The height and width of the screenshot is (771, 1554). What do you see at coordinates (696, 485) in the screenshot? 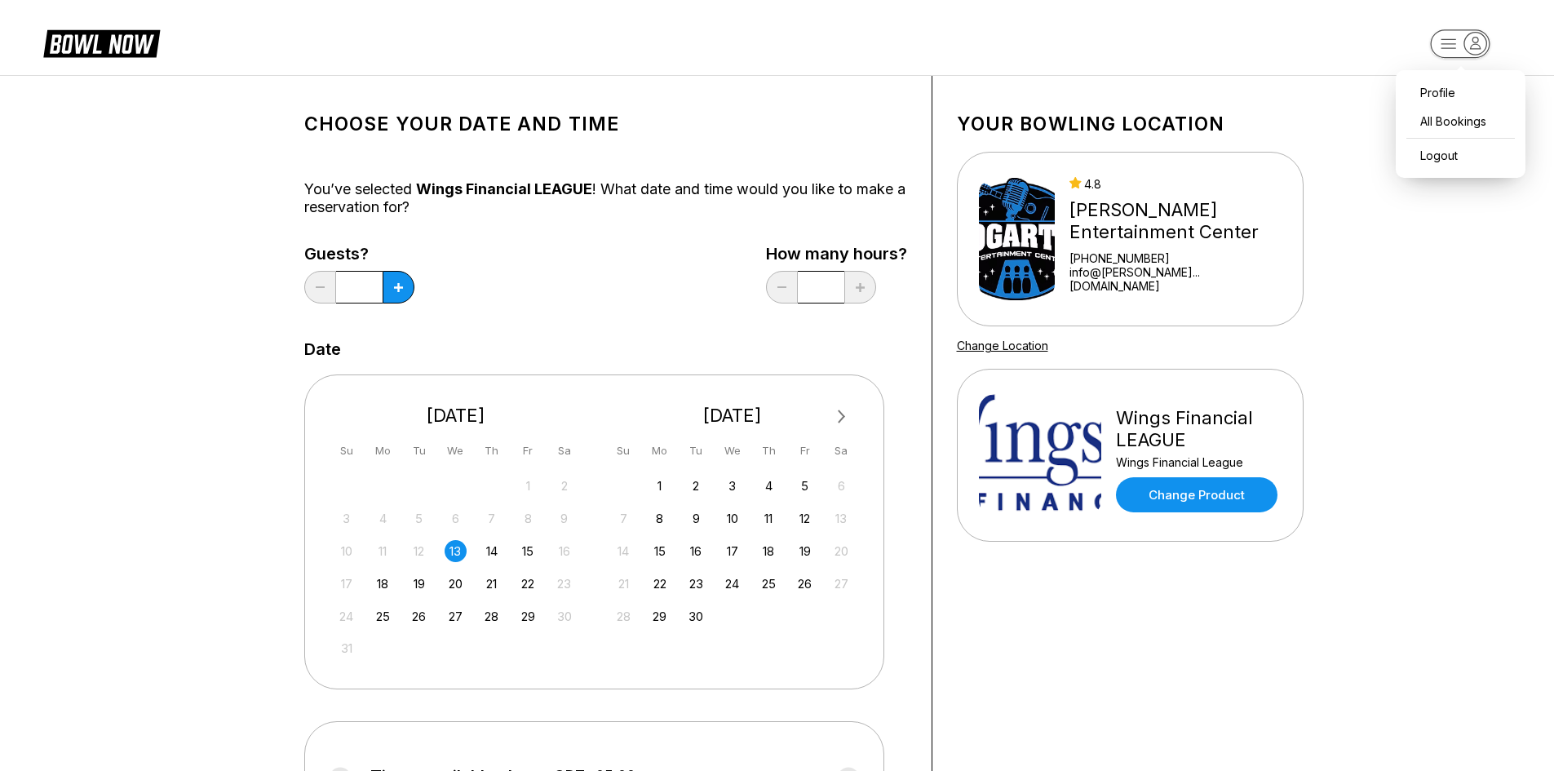
I see `div: Choose Tuesday, September 2nd, 2025` at bounding box center [696, 485].